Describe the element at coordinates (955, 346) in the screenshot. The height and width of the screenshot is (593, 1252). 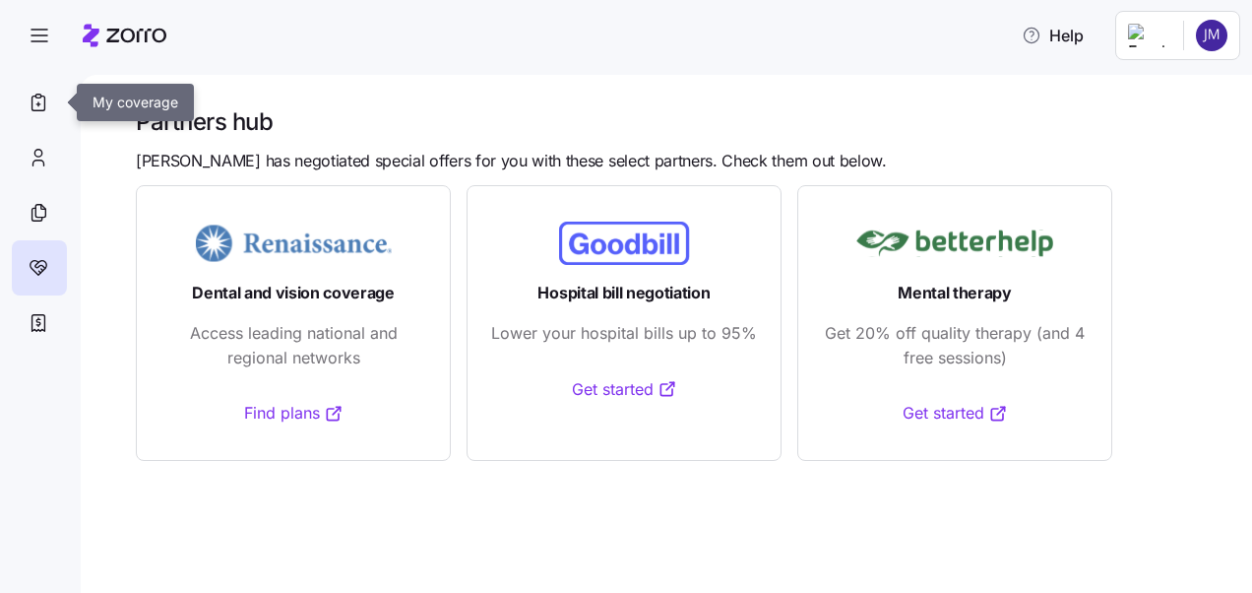
I see `span: Get 20% off quality therapy (and 4 free sessions)` at that location.